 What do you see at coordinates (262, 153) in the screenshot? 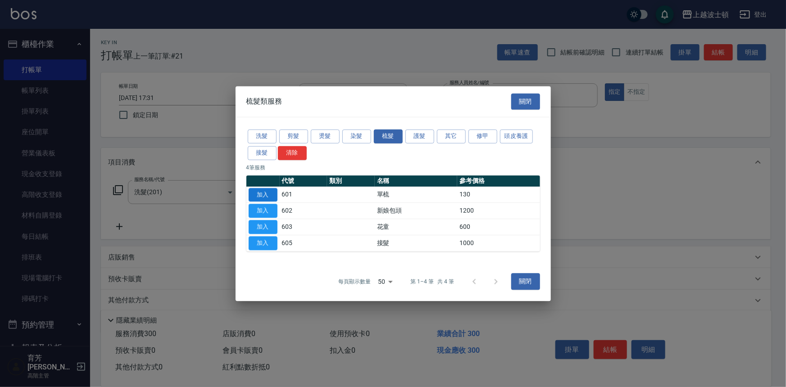
I see `button: 接髮` at bounding box center [262, 153].